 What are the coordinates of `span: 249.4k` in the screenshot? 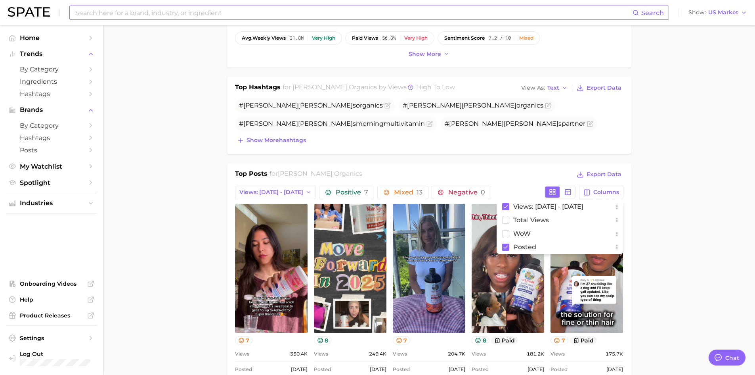 It's located at (378, 354).